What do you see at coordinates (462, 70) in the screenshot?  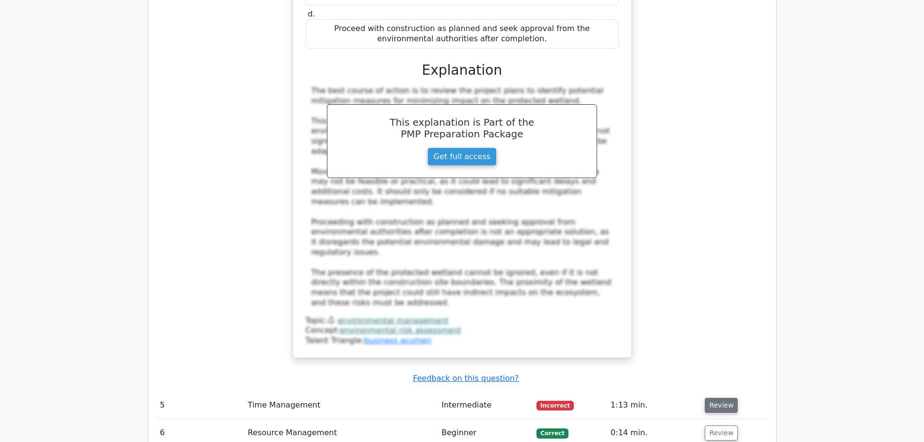 I see `h3: Explanation` at bounding box center [462, 70].